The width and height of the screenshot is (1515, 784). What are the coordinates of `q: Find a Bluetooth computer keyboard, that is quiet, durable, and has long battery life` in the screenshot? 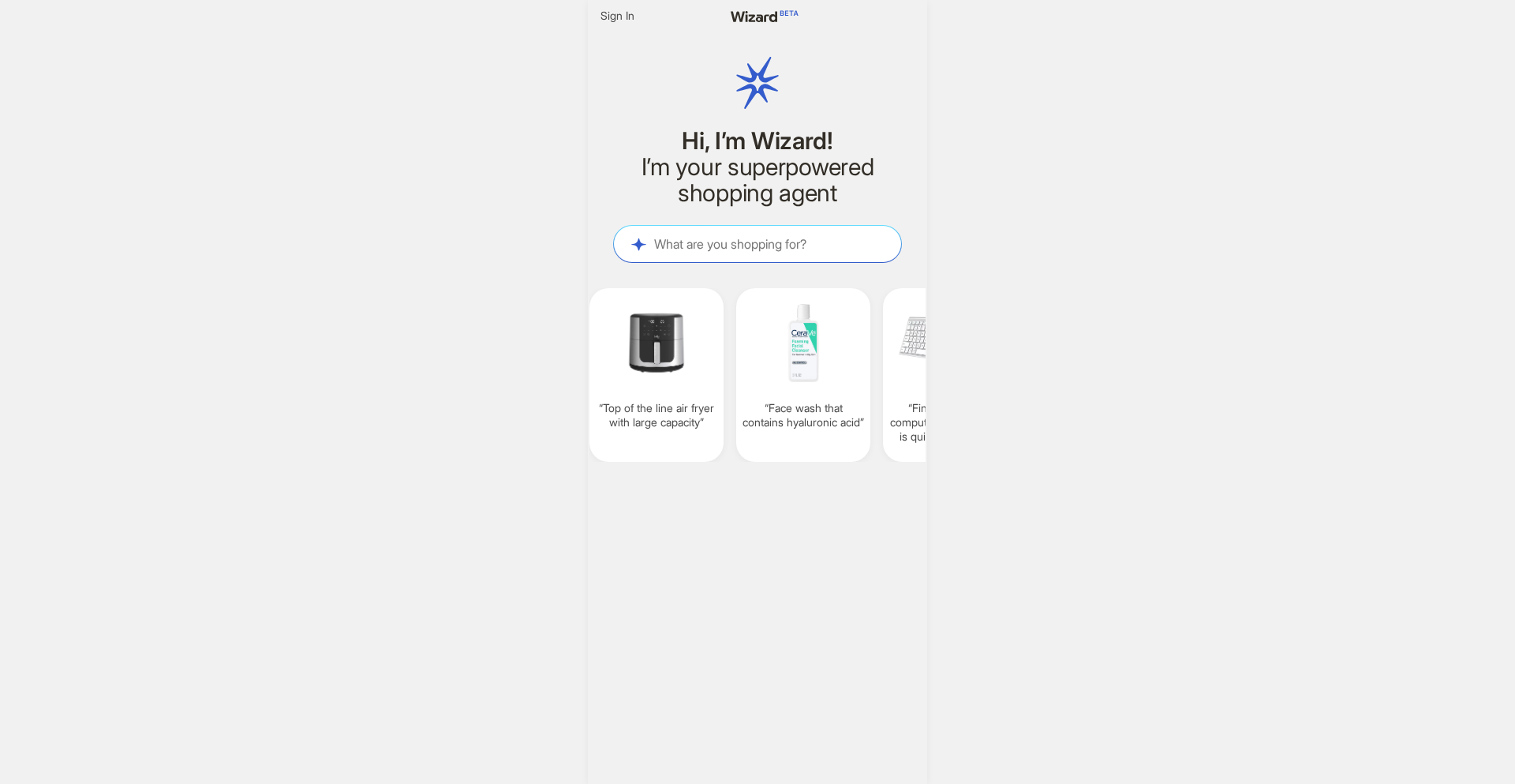 It's located at (950, 422).